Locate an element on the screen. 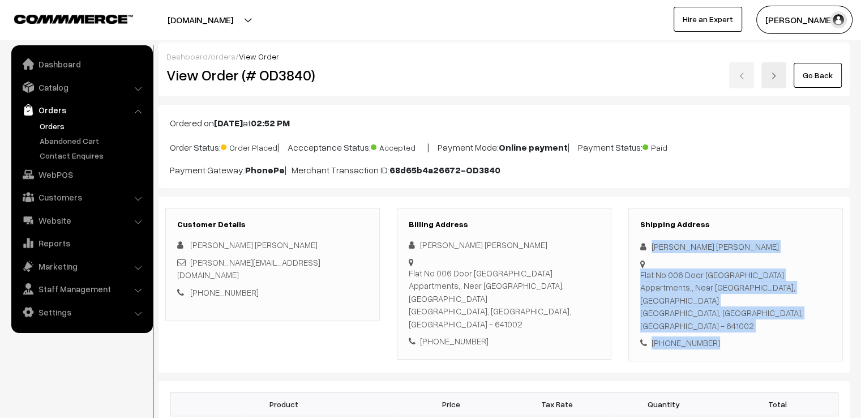 The image size is (861, 418). b: 02:52 PM is located at coordinates (270, 123).